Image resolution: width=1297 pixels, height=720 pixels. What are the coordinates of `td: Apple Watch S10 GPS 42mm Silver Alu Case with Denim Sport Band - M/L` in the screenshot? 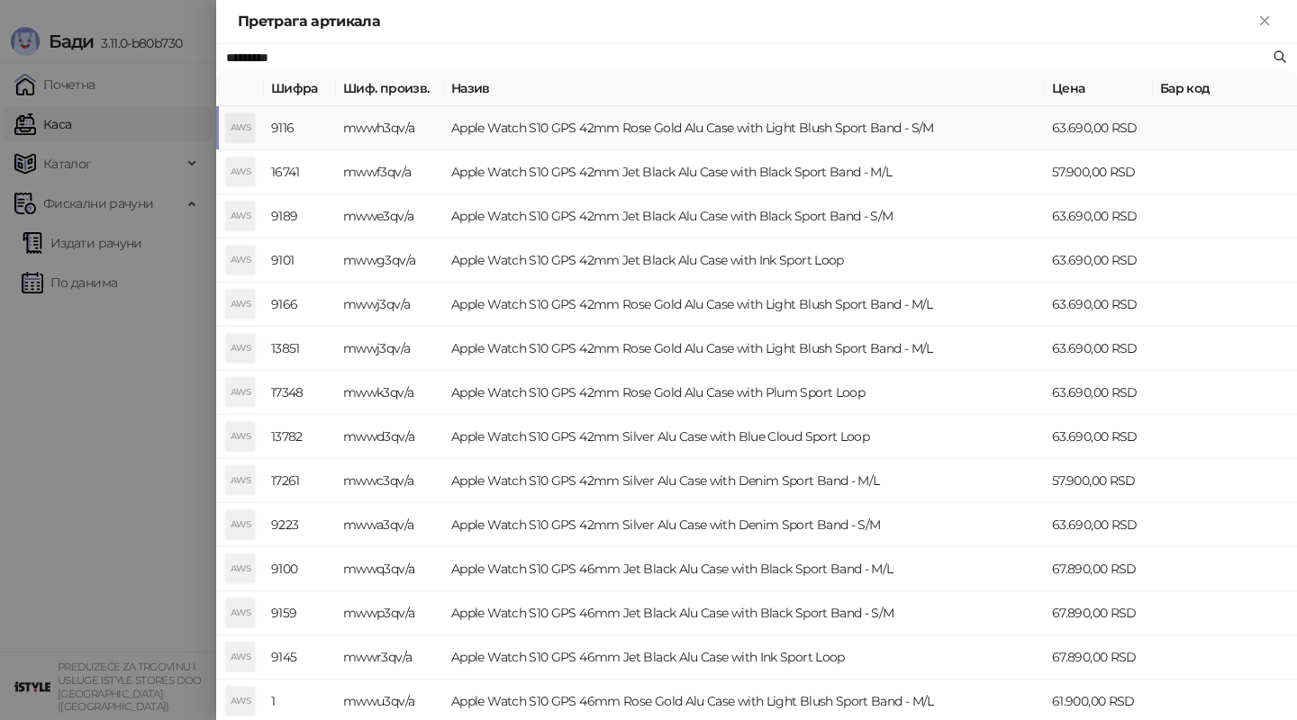 It's located at (744, 481).